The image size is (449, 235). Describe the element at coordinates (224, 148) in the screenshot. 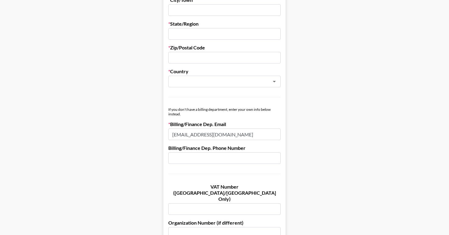

I see `label: Billing/Finance Dep. Phone Number` at that location.